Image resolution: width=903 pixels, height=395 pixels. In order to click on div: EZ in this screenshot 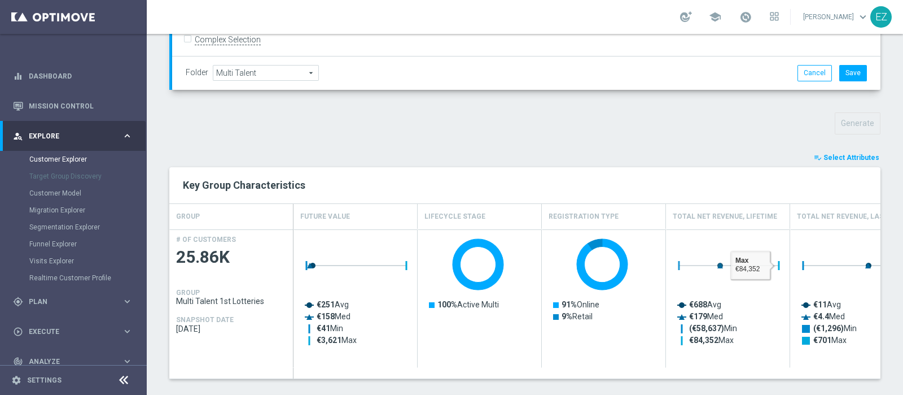, I will do `click(881, 17)`.